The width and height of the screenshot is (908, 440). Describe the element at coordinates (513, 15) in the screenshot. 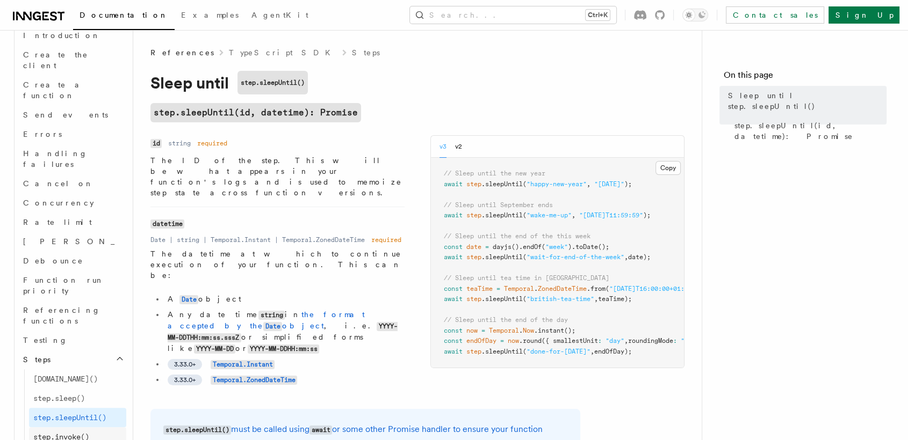

I see `button: Search...Ctrl+K` at that location.